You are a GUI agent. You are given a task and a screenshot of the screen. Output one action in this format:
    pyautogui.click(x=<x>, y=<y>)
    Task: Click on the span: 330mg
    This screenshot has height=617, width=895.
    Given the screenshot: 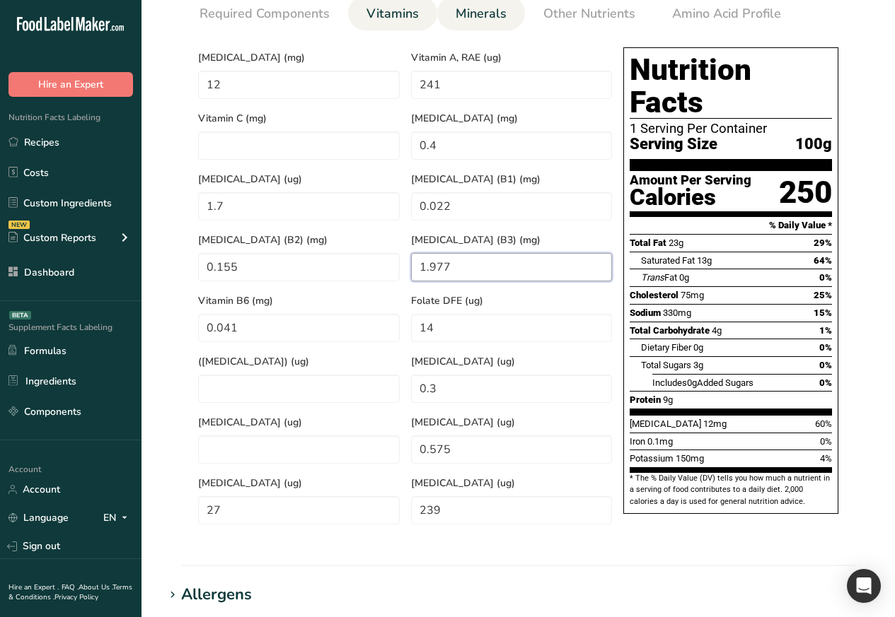 What is the action you would take?
    pyautogui.click(x=677, y=313)
    